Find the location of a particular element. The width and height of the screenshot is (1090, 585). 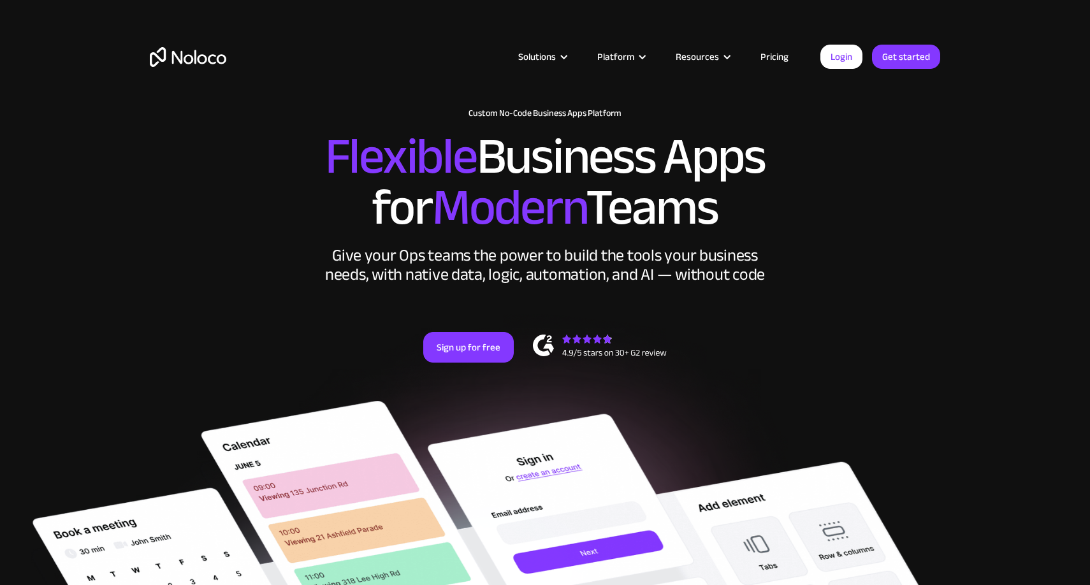

h2: Business Apps for Teams is located at coordinates (545, 182).